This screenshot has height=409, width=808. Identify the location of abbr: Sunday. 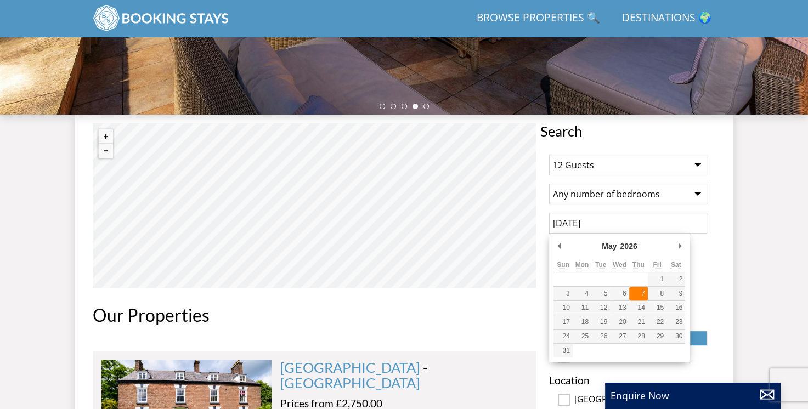
(563, 265).